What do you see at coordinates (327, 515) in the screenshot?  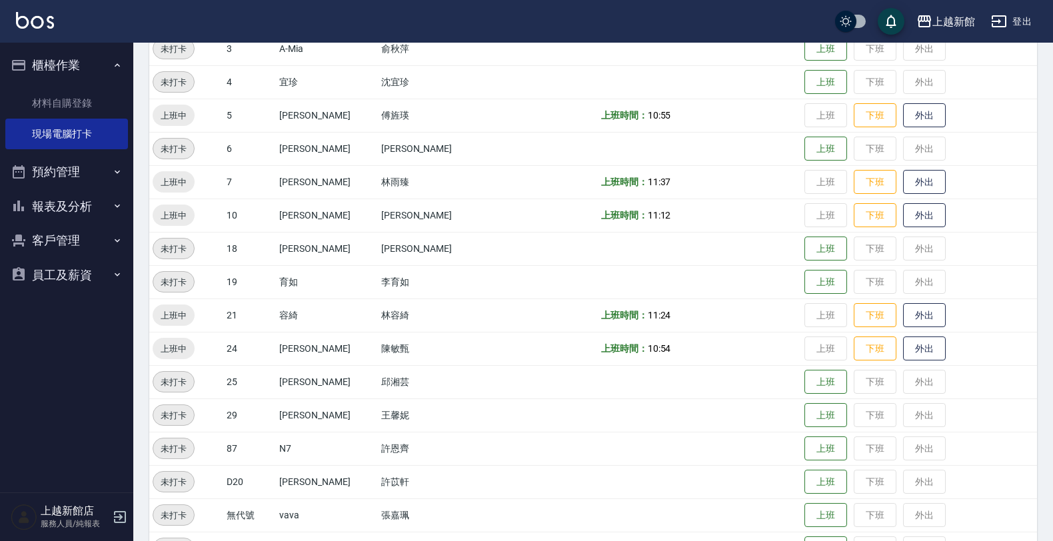 I see `td: vava` at bounding box center [327, 515].